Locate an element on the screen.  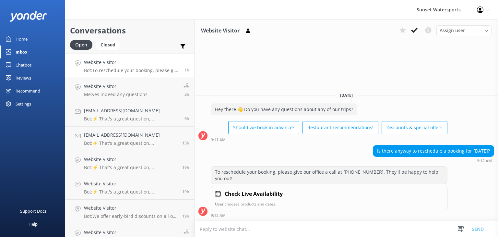
h2: Conversations is located at coordinates (130, 30).